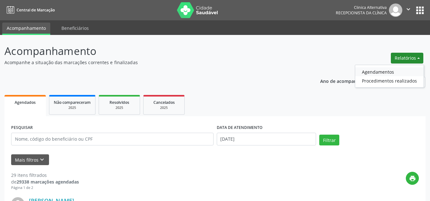  I want to click on input: Nome, código do beneficiário ou CPF, so click(112, 139).